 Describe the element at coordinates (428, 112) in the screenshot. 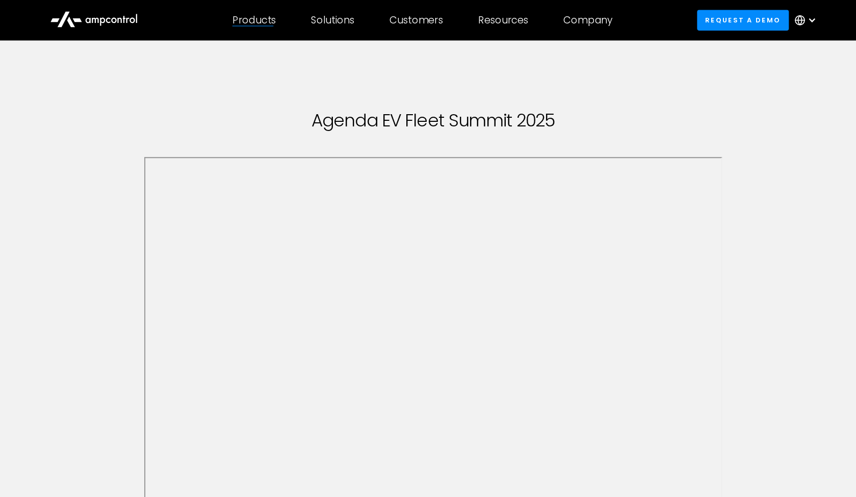

I see `h1: Agenda EV Fleet Summit 2025` at that location.